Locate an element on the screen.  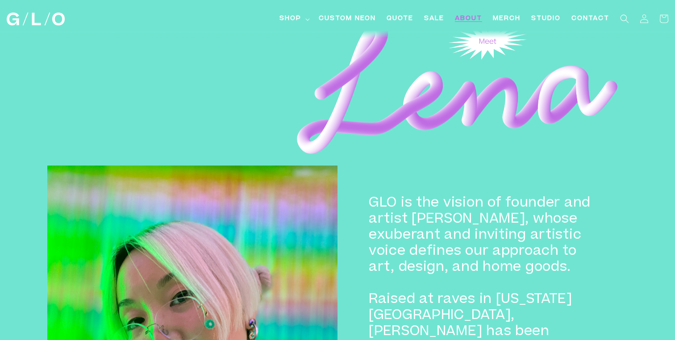
a: GLO Studio is located at coordinates (36, 19).